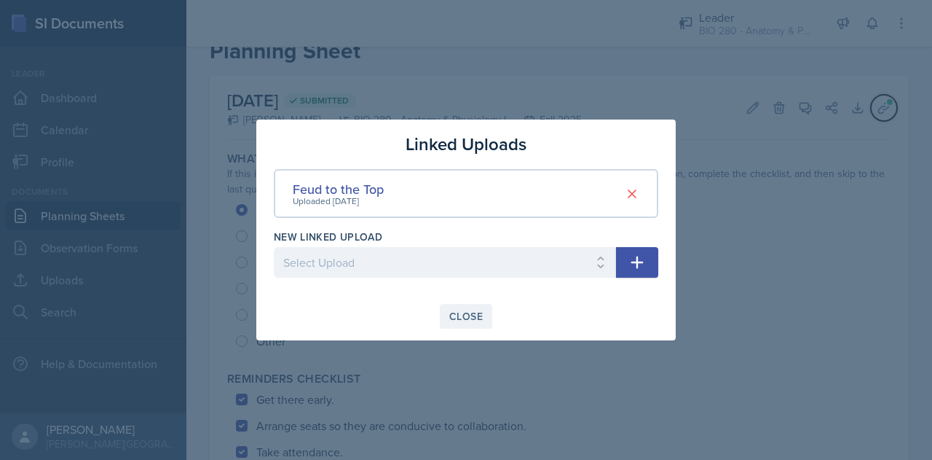 The width and height of the screenshot is (932, 460). Describe the element at coordinates (328, 237) in the screenshot. I see `label: New Linked Upload` at that location.